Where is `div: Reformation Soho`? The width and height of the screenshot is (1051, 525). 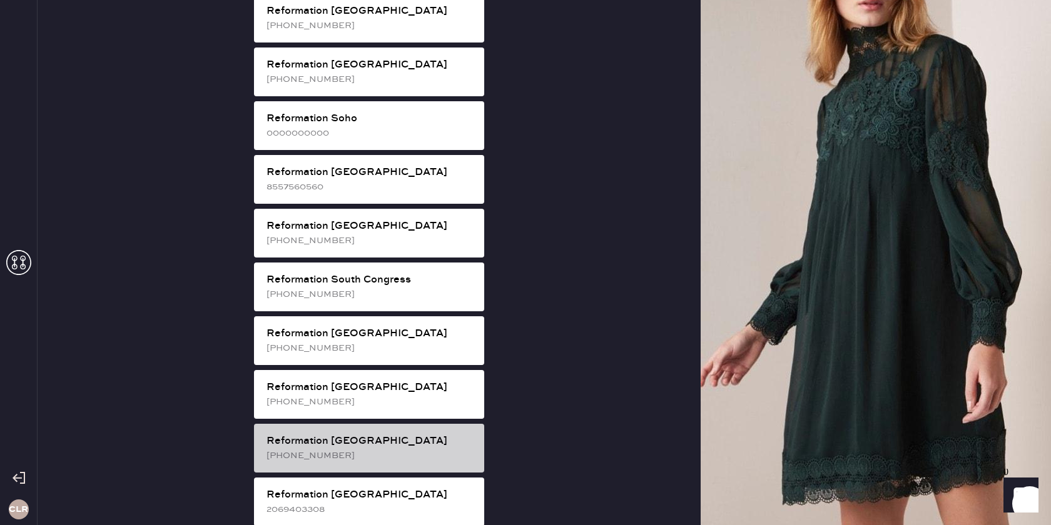 div: Reformation Soho is located at coordinates (370, 119).